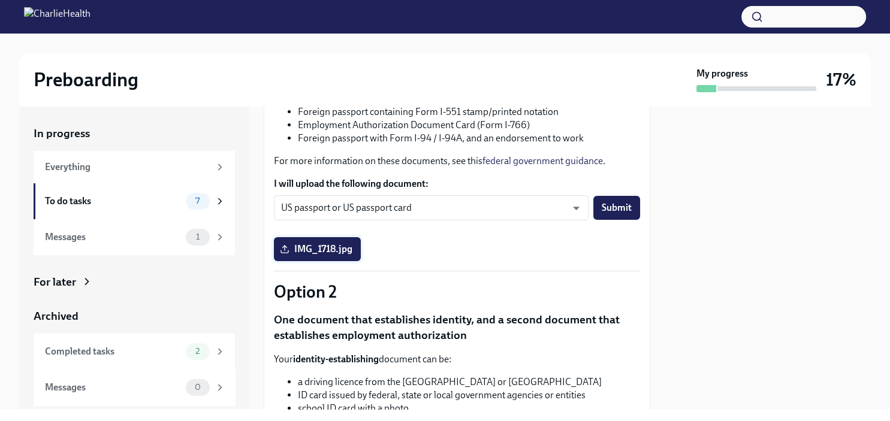 Image resolution: width=890 pixels, height=421 pixels. What do you see at coordinates (134, 316) in the screenshot?
I see `a: Archived` at bounding box center [134, 316].